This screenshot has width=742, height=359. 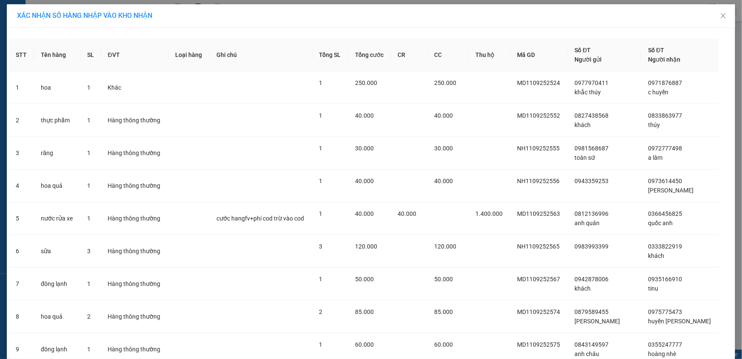 I want to click on span: 0879589455, so click(x=592, y=312).